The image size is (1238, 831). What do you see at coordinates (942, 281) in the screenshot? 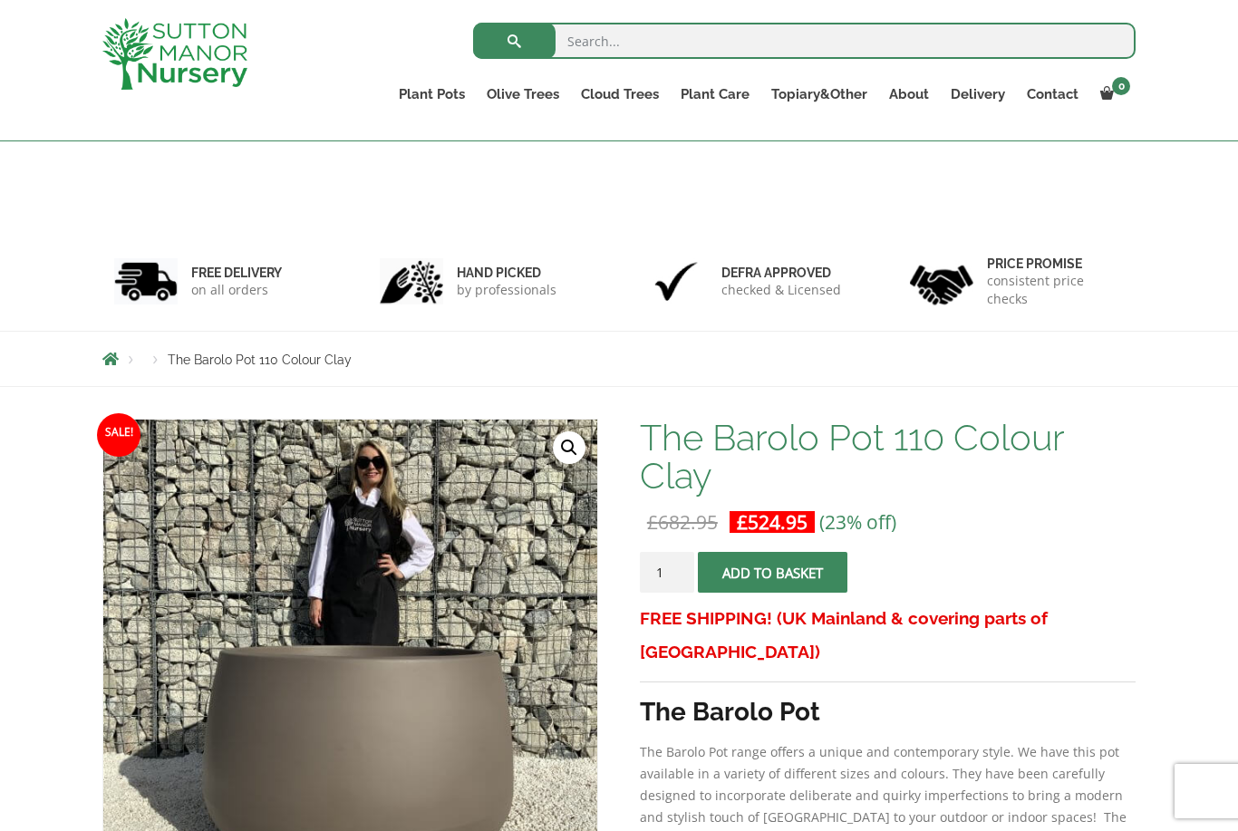
I see `img: 4.jpg` at bounding box center [942, 281].